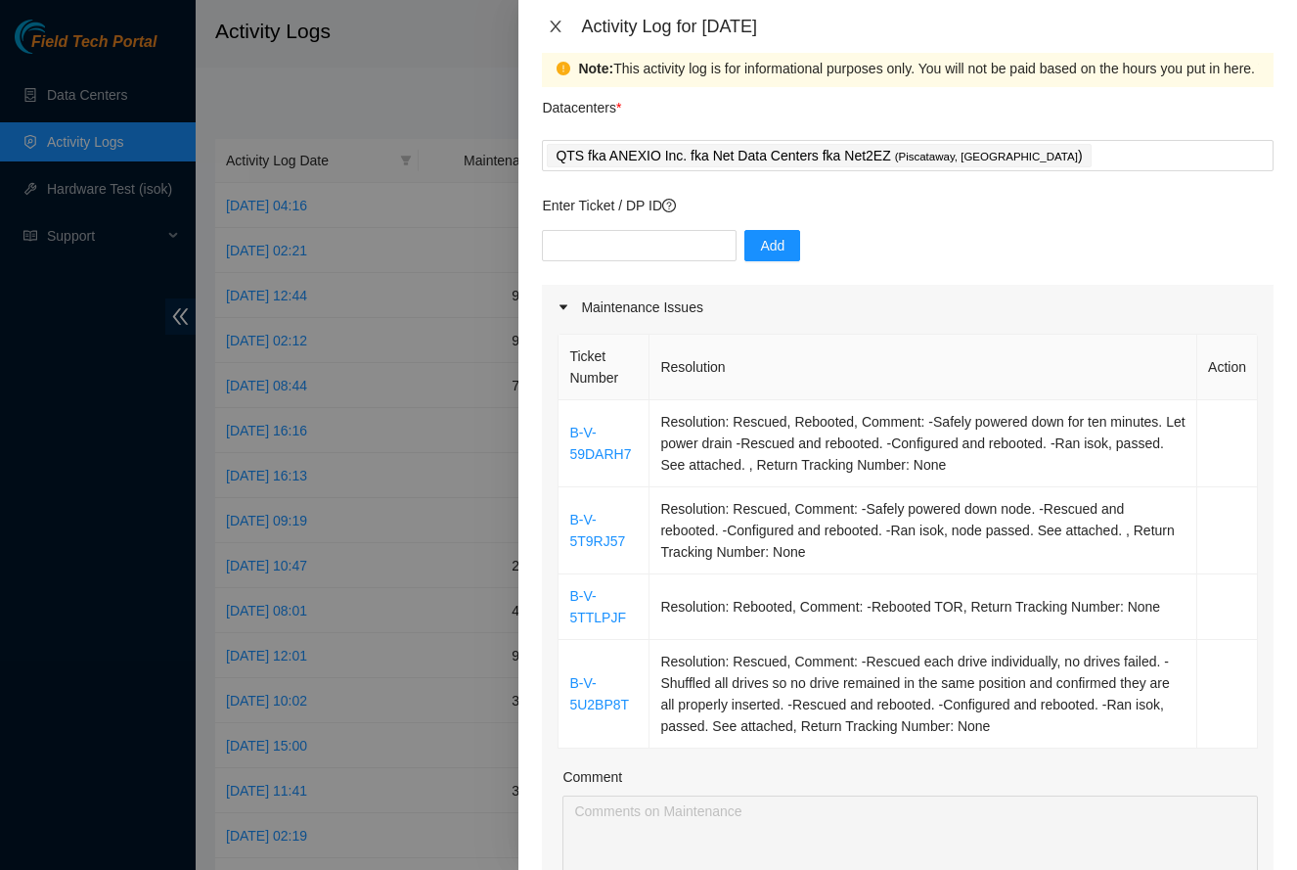 Image resolution: width=1297 pixels, height=870 pixels. Describe the element at coordinates (923, 694) in the screenshot. I see `td: Resolution: Rescued, Comment: -Rescued each drive individually, no drives failed. -Shuffled all d...` at that location.